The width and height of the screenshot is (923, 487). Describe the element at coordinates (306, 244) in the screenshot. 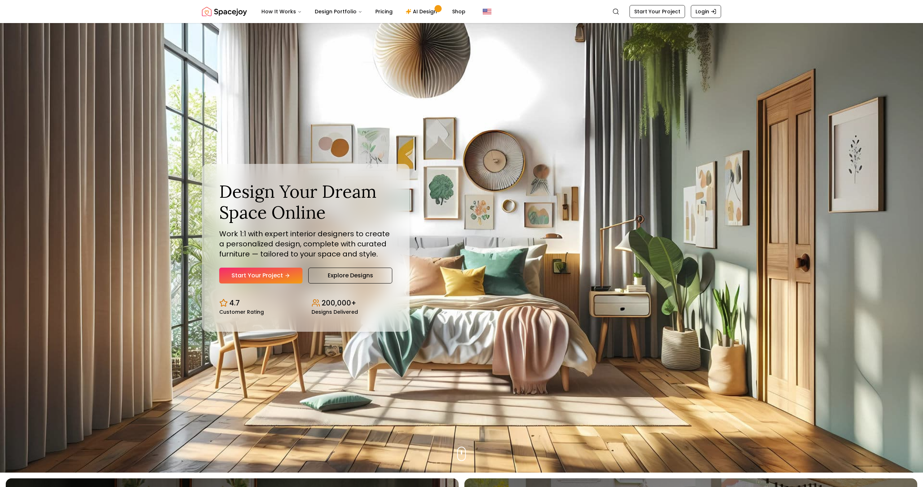

I see `p: Work 1:1 with expert interior designers to create a personalized design, complete with curated fu...` at that location.